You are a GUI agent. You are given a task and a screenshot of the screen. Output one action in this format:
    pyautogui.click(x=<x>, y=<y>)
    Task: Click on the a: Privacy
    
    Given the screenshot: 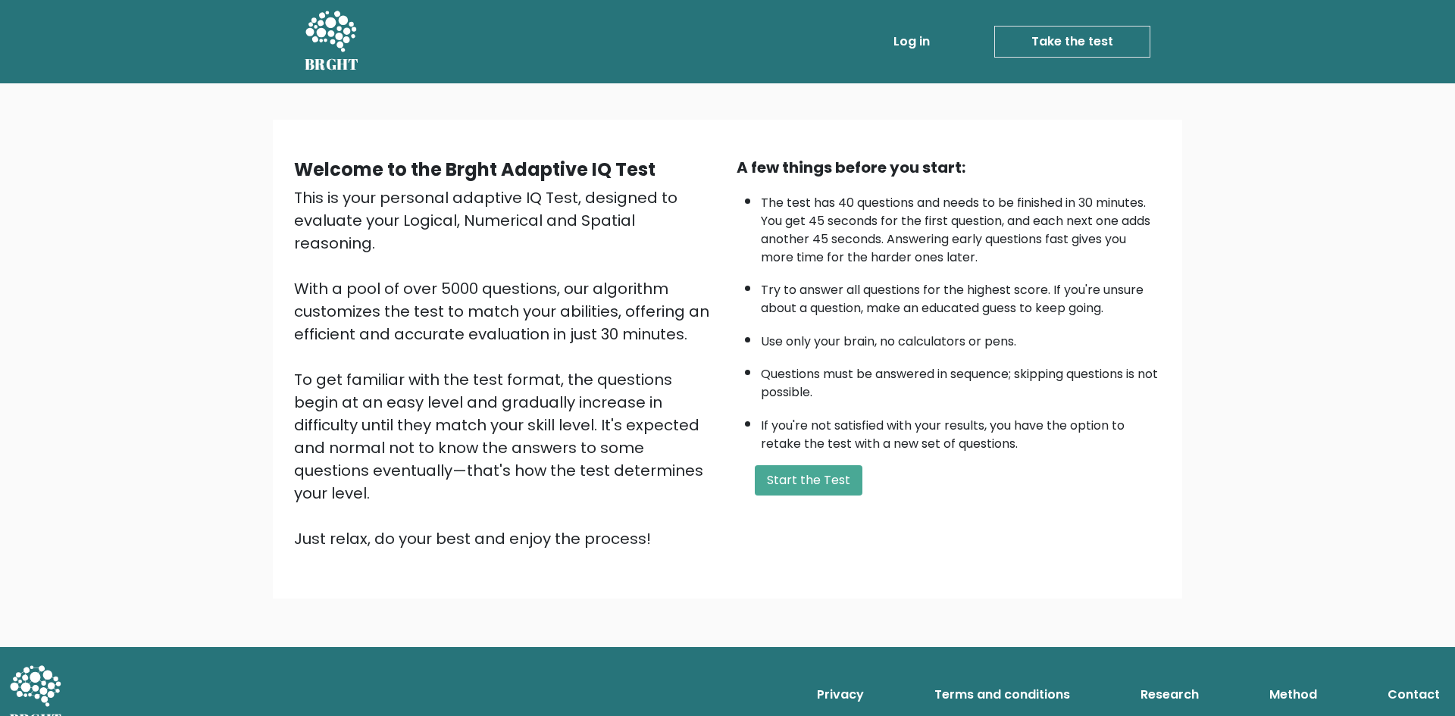 What is the action you would take?
    pyautogui.click(x=841, y=695)
    